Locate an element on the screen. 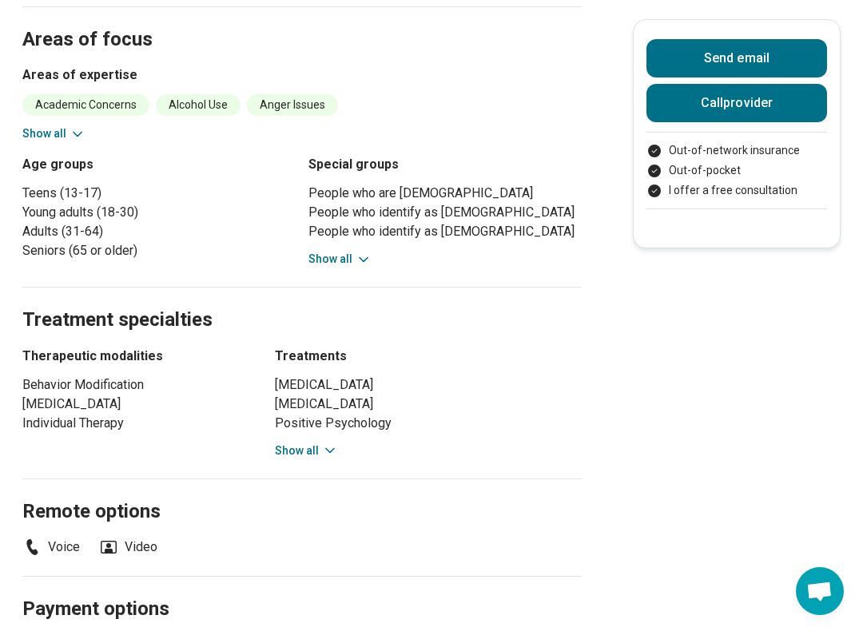  h3: Age groups is located at coordinates (159, 165).